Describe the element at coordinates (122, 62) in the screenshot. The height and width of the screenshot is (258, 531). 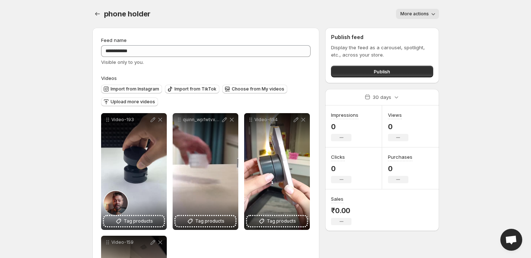
I see `span: Visible only to you.` at that location.